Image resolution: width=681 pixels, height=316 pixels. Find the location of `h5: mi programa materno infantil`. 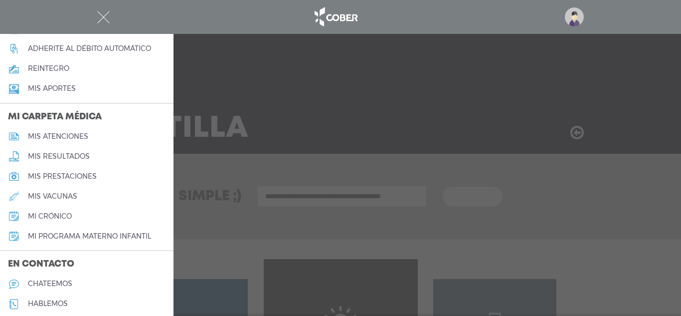

h5: mi programa materno infantil is located at coordinates (89, 236).